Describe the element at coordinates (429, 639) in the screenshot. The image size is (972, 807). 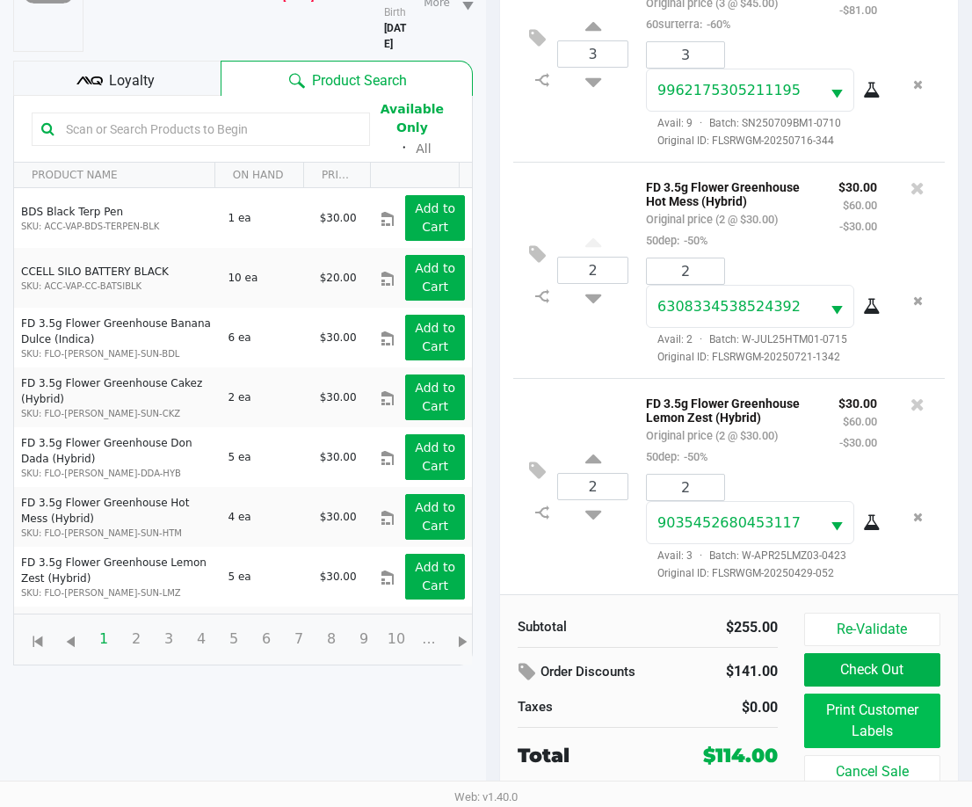
I see `span: Page 11` at that location.